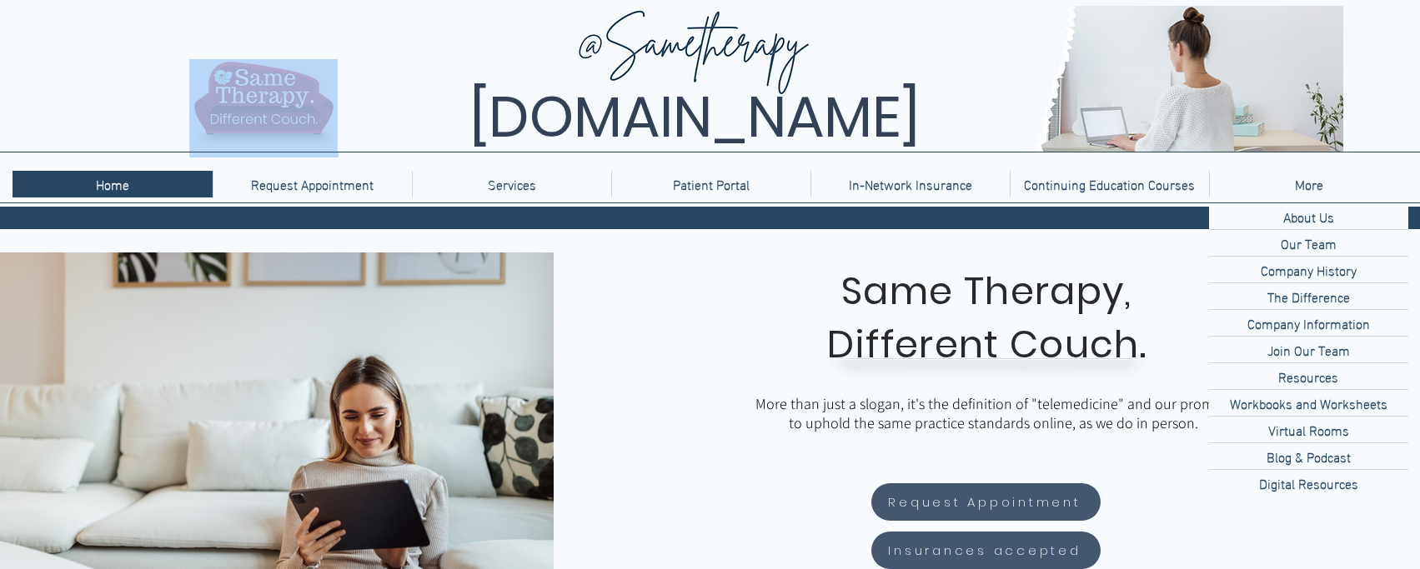 The height and width of the screenshot is (569, 1420). What do you see at coordinates (710, 184) in the screenshot?
I see `a: Patient Portal` at bounding box center [710, 184].